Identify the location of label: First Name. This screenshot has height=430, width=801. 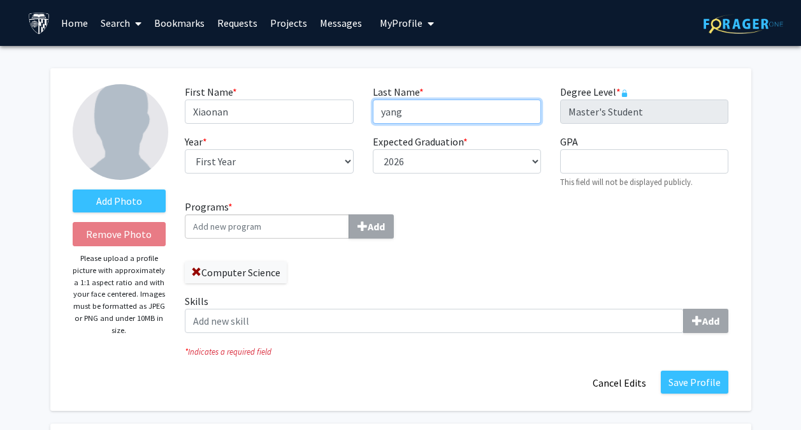
(211, 92).